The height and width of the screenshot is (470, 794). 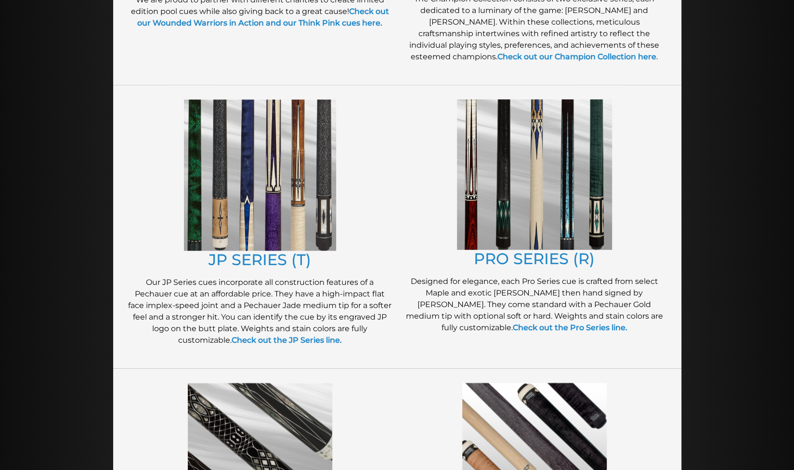 What do you see at coordinates (260, 259) in the screenshot?
I see `a: JP SERIES (T)` at bounding box center [260, 259].